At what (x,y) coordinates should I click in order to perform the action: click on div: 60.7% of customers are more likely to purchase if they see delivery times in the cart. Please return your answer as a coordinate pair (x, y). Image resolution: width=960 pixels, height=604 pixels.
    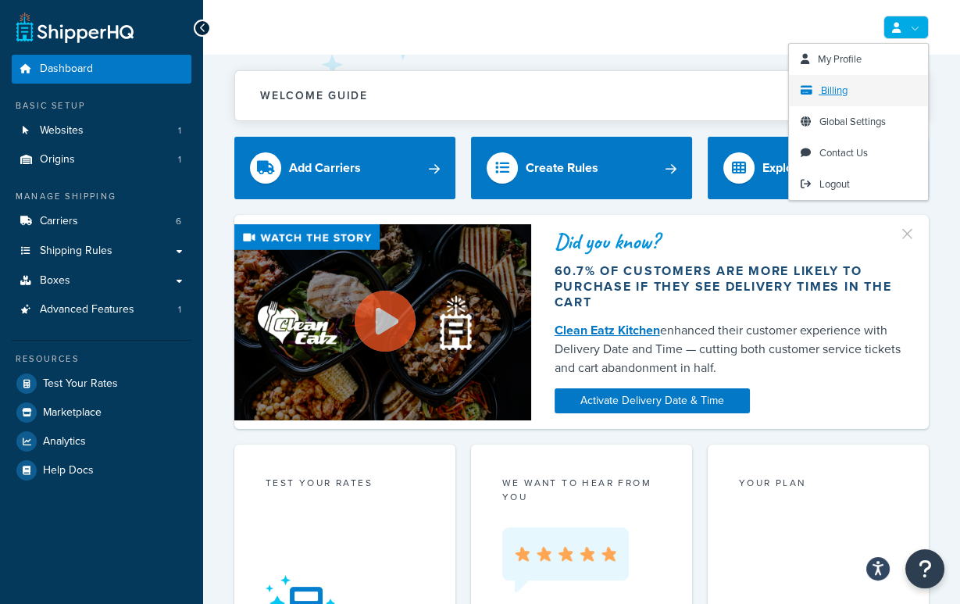
    Looking at the image, I should click on (730, 287).